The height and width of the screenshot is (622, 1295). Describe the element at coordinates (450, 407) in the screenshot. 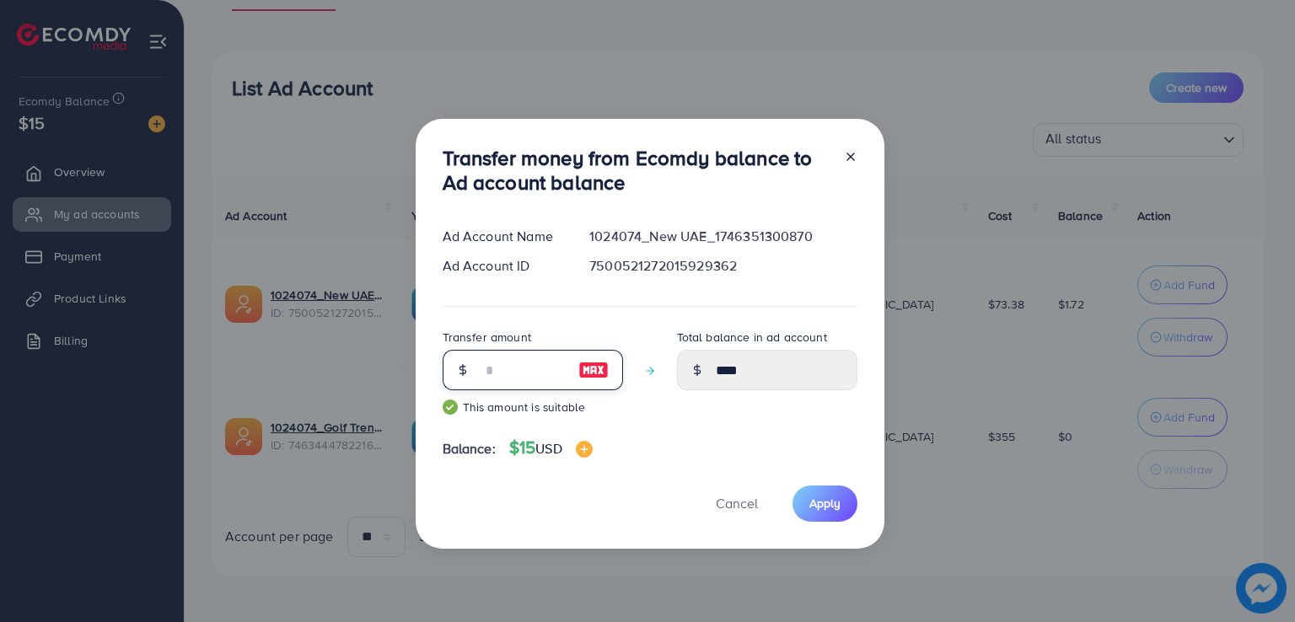

I see `img: guide` at that location.